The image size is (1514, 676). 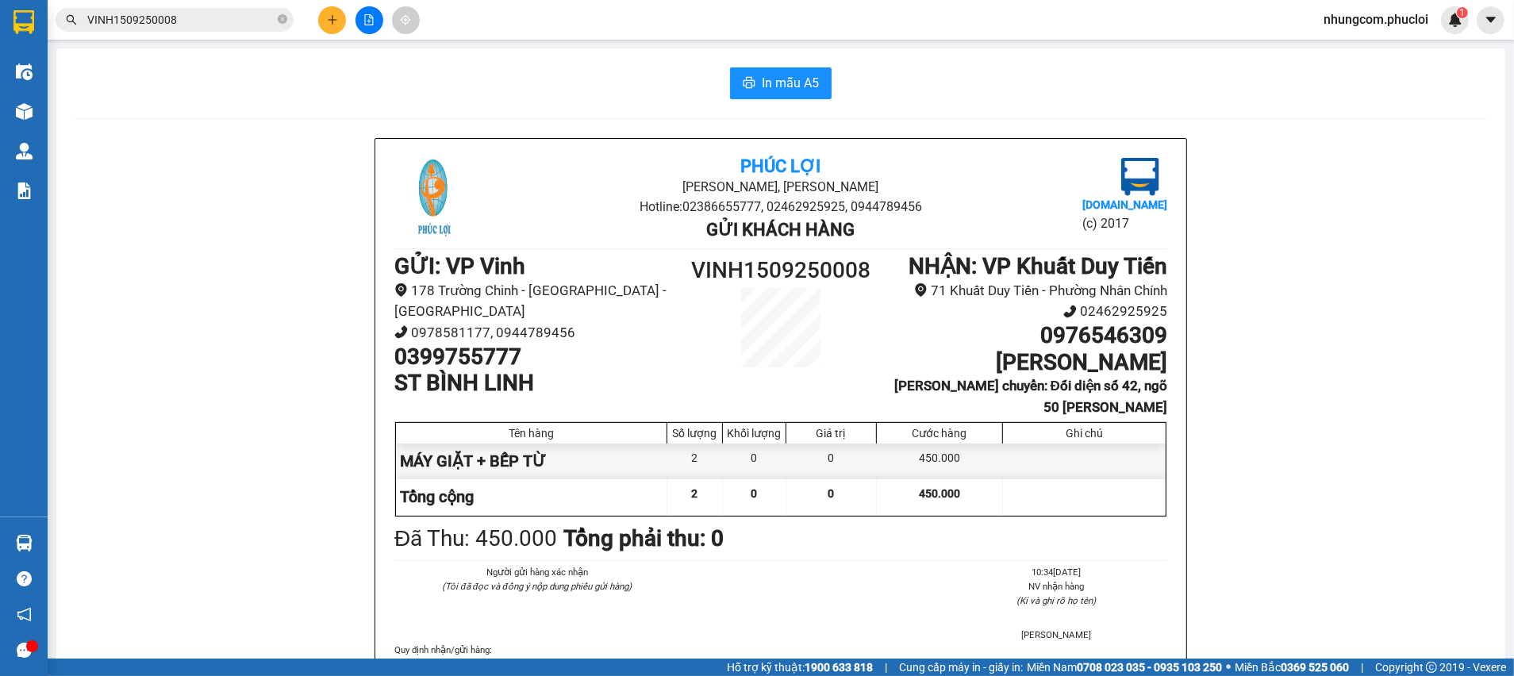 What do you see at coordinates (695, 461) in the screenshot?
I see `div: 2` at bounding box center [695, 461].